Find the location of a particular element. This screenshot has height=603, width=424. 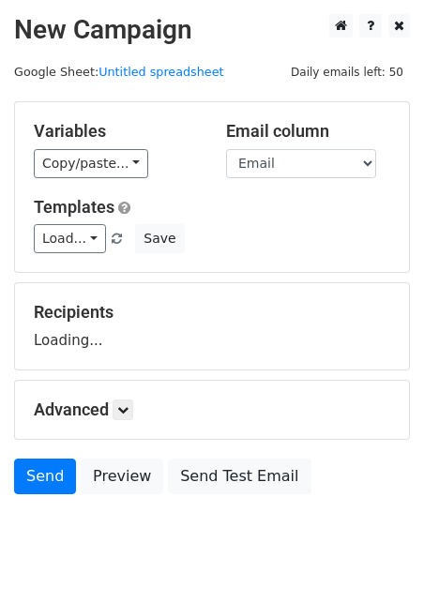

h2: New Campaign is located at coordinates (212, 30).